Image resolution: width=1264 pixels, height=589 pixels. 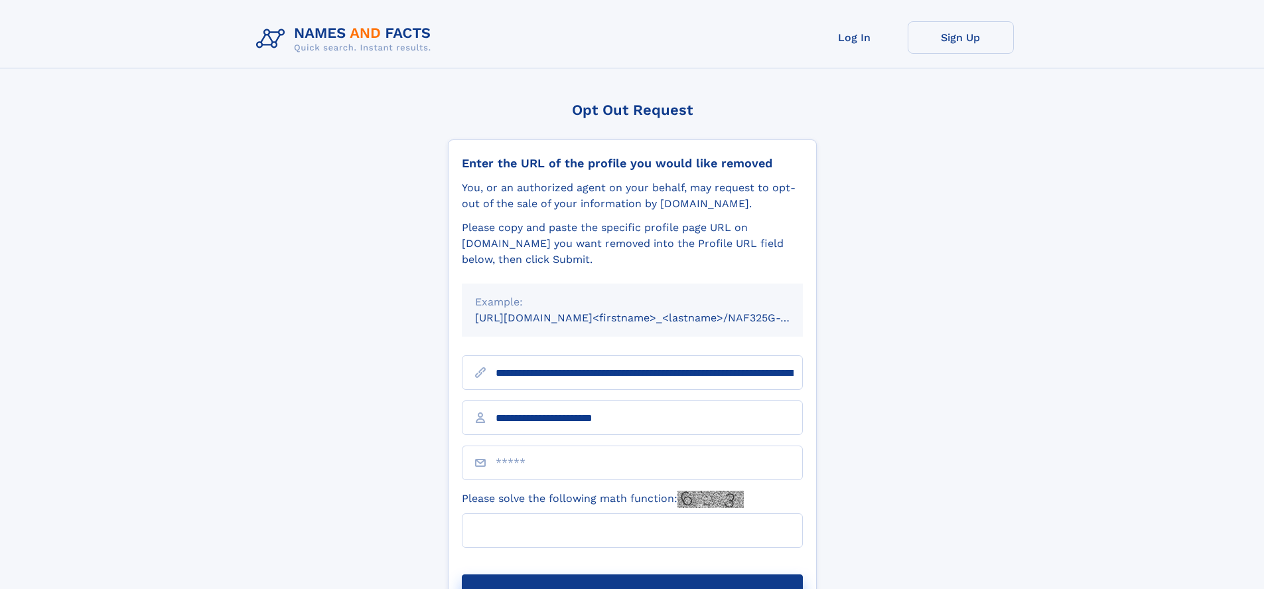 I want to click on div: You, or an authorized agent on your behalf, may request to opt-out of the sale of your informatio..., so click(x=632, y=196).